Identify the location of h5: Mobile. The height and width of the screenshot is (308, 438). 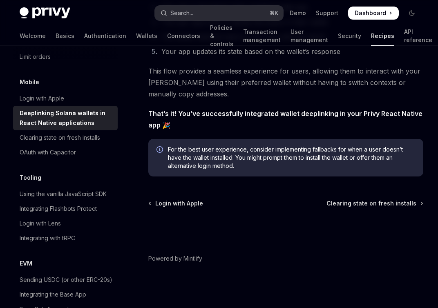
(29, 82).